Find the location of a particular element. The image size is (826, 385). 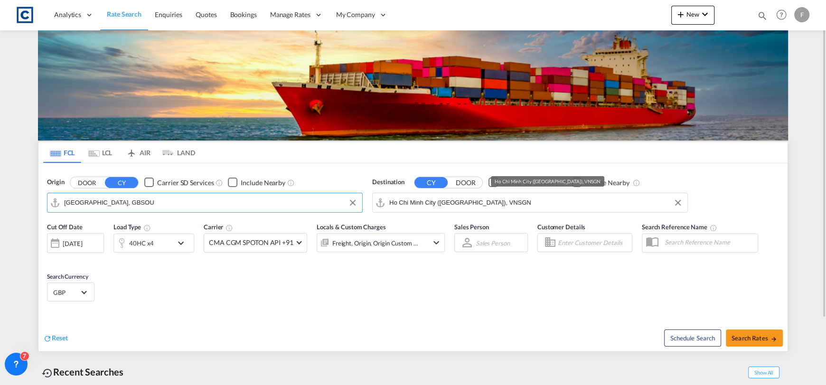

md-icon: icon-airplane is located at coordinates (131, 150).